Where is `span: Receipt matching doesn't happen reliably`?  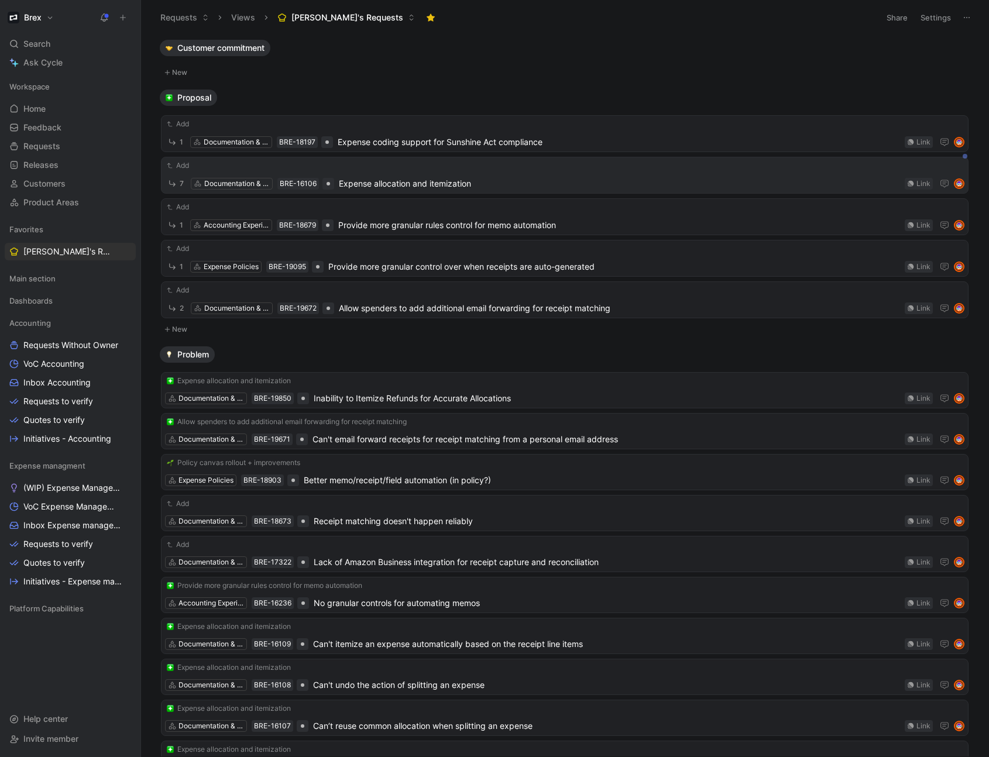
span: Receipt matching doesn't happen reliably is located at coordinates (607, 521).